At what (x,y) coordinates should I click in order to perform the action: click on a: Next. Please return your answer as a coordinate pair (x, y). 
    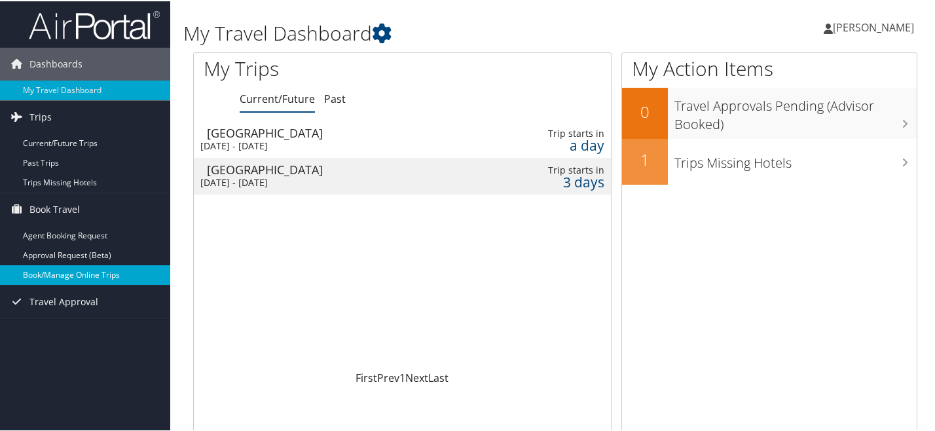
    Looking at the image, I should click on (416, 377).